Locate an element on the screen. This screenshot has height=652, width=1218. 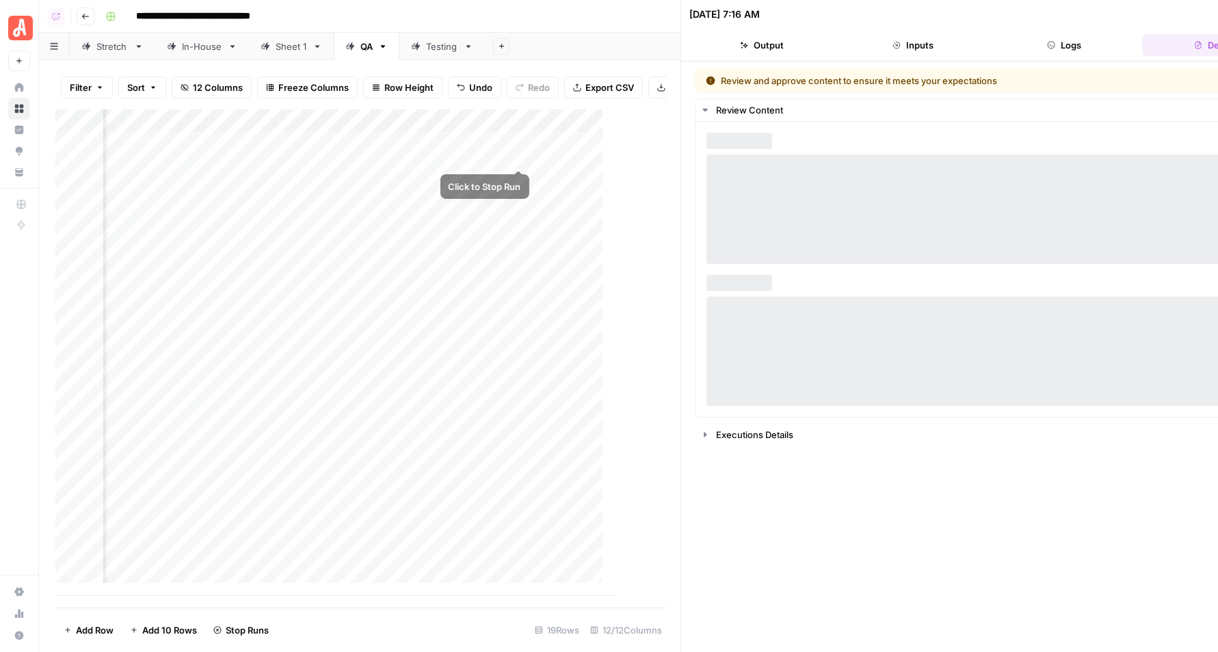
span: 12 Columns is located at coordinates (217, 88).